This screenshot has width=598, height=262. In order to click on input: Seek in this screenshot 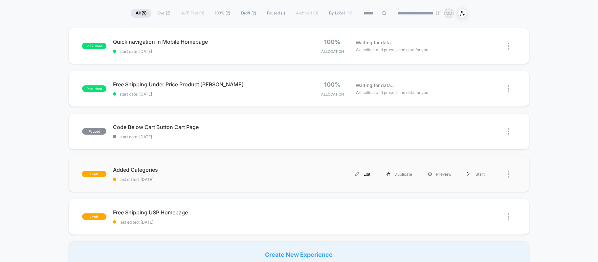, I will do `click(153, 152)`.